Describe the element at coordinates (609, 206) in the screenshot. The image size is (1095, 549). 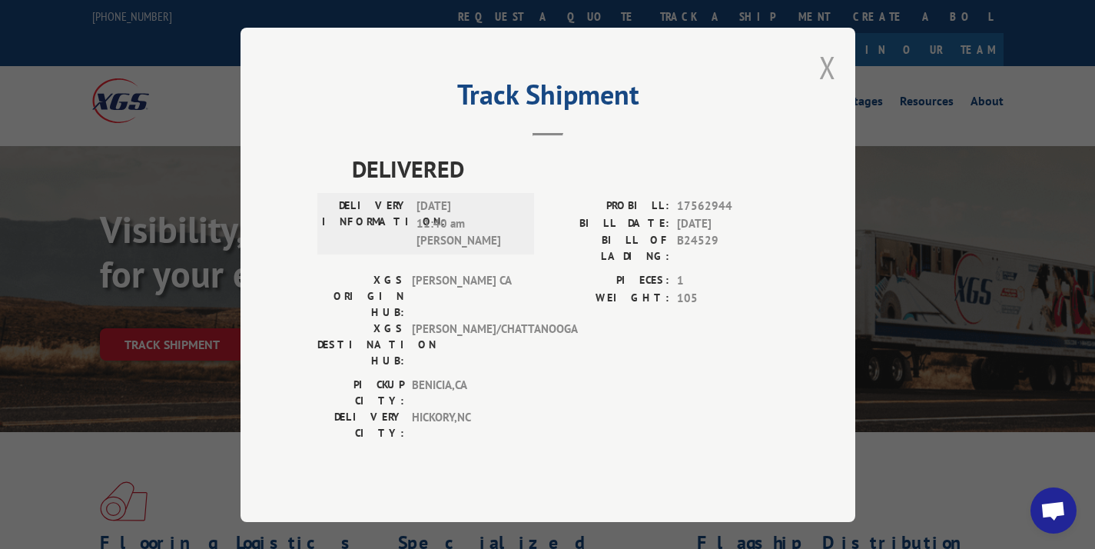
I see `label: PROBILL:` at that location.